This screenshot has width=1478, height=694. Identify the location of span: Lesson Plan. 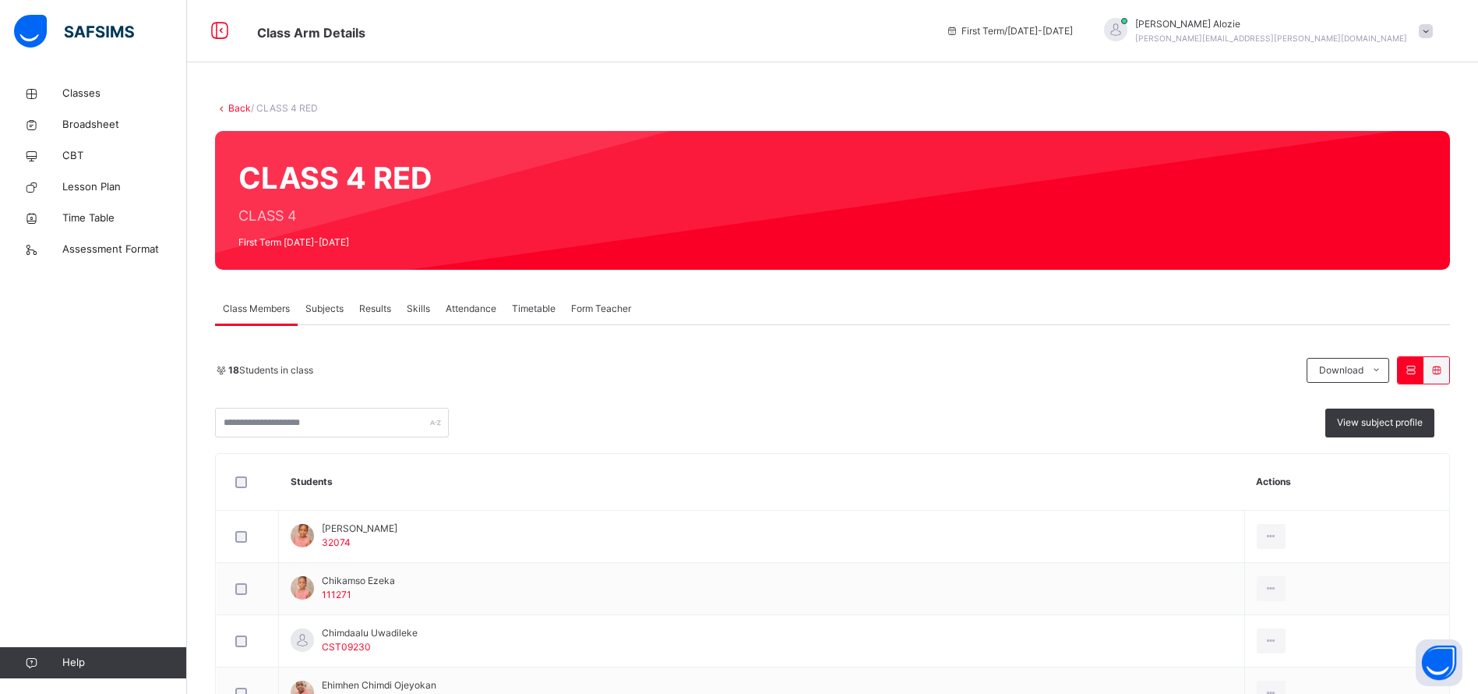
(125, 187).